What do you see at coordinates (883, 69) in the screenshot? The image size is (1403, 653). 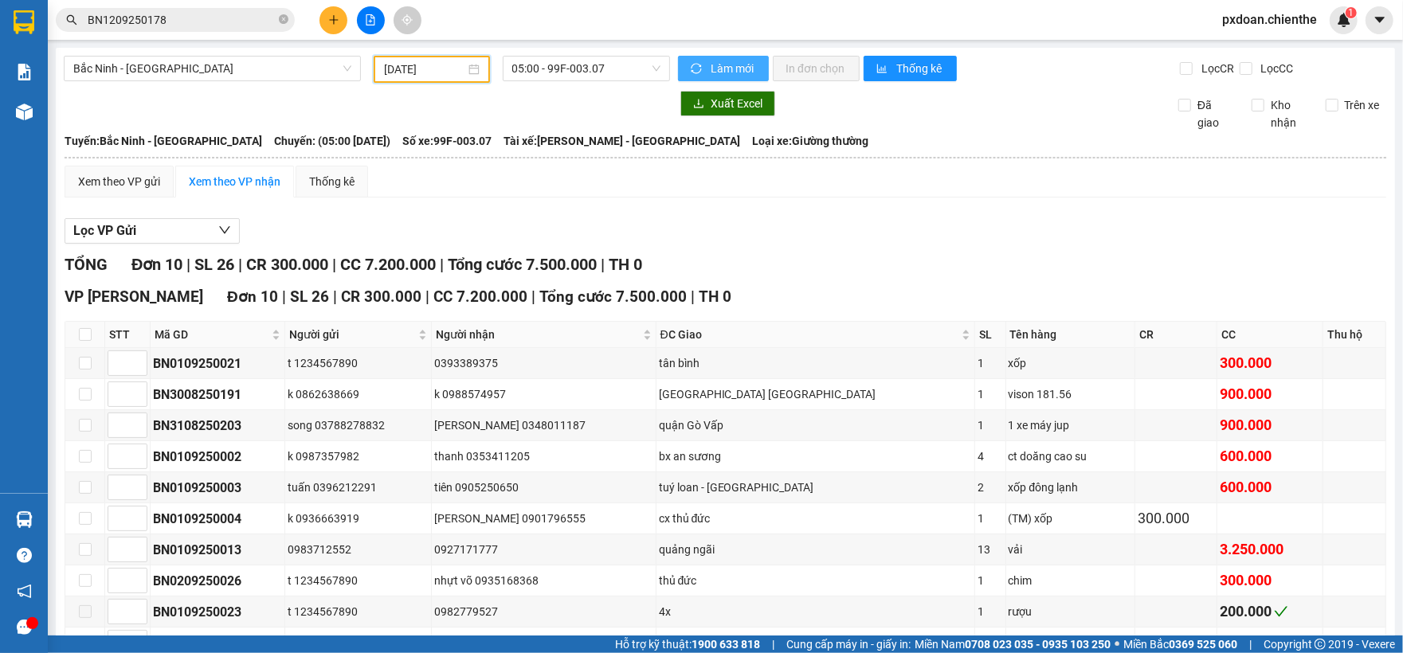 I see `span: bar-chart` at bounding box center [883, 69].